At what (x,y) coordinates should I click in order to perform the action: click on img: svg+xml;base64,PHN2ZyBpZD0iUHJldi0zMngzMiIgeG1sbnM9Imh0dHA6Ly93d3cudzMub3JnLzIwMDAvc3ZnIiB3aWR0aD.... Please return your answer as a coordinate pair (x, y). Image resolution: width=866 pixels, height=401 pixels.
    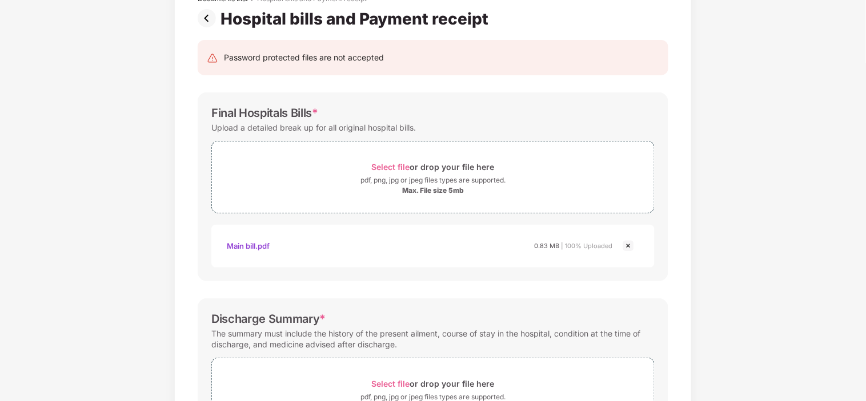
    Looking at the image, I should click on (209, 18).